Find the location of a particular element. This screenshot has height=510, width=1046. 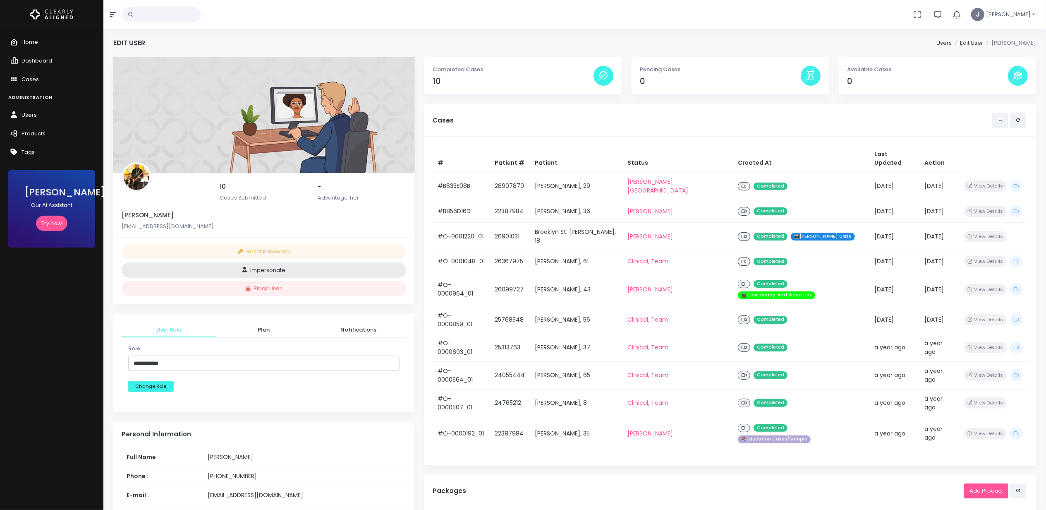

span: Users is located at coordinates (29, 115).